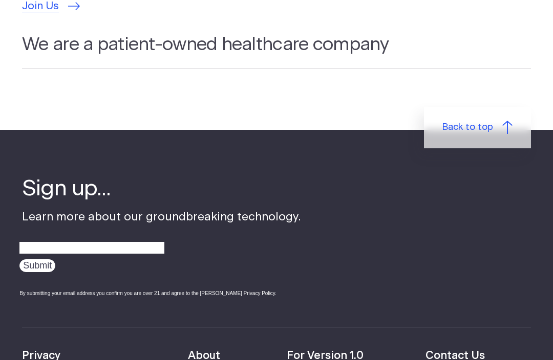 The image size is (553, 360). What do you see at coordinates (276, 51) in the screenshot?
I see `h2: We are a patient-owned healthcare company` at bounding box center [276, 51].